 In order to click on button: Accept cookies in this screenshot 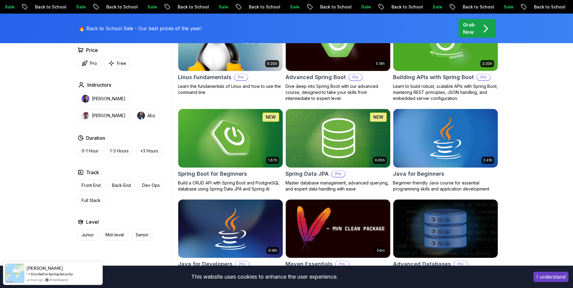, I will do `click(551, 277)`.